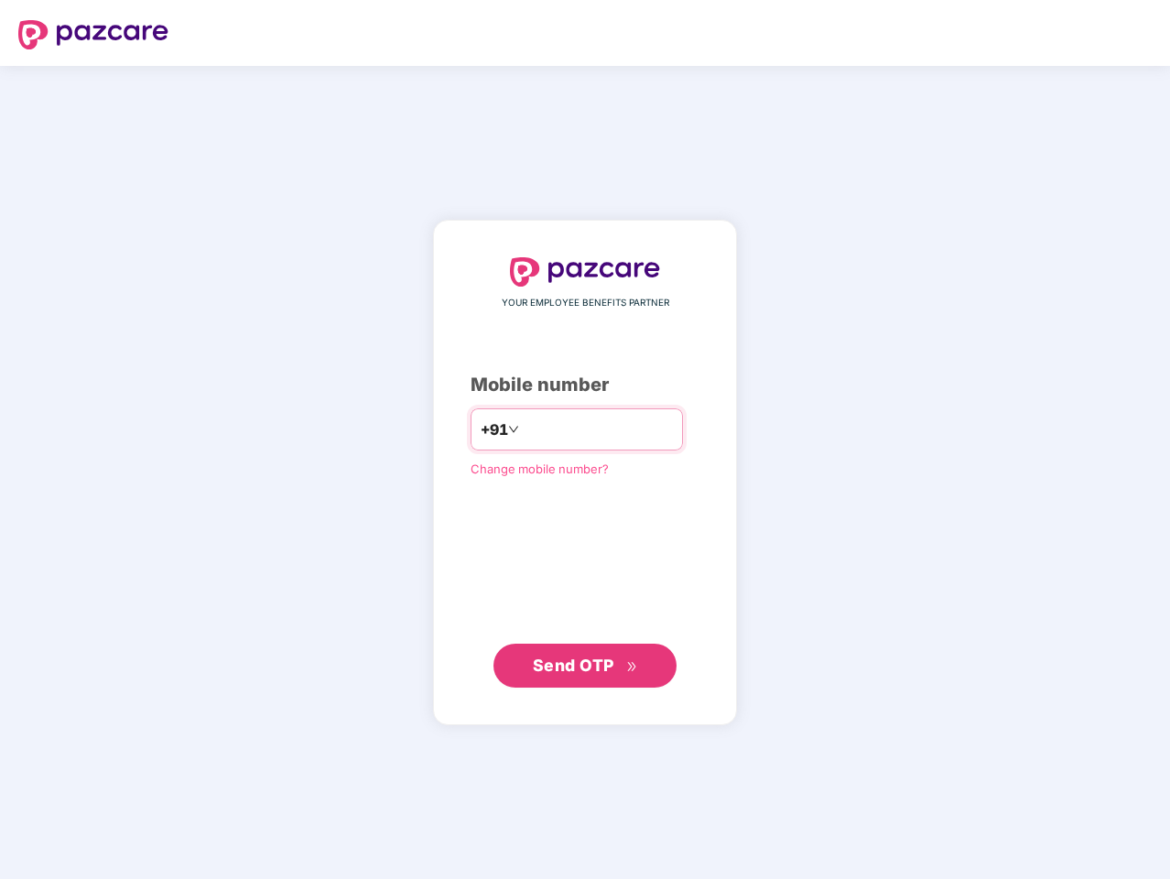 This screenshot has height=879, width=1170. Describe the element at coordinates (539, 469) in the screenshot. I see `a: Change mobile number?` at that location.